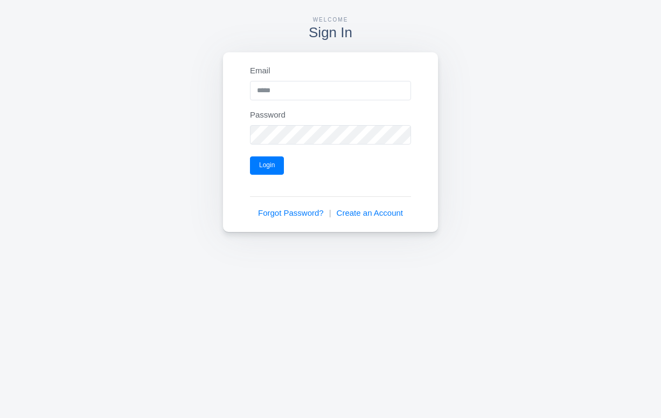 The image size is (661, 418). Describe the element at coordinates (330, 32) in the screenshot. I see `h3: Sign In` at that location.